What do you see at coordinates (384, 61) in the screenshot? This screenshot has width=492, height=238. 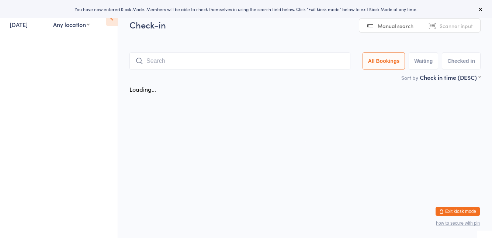 I see `button: All Bookings` at bounding box center [384, 61].